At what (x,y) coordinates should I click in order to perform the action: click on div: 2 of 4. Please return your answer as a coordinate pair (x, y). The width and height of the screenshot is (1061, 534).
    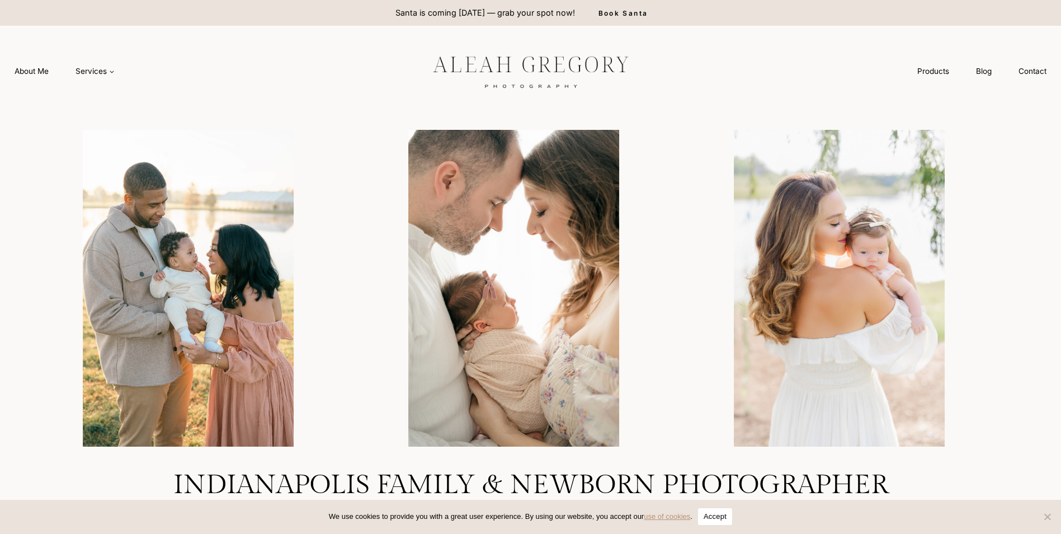
    Looking at the image, I should click on (514, 288).